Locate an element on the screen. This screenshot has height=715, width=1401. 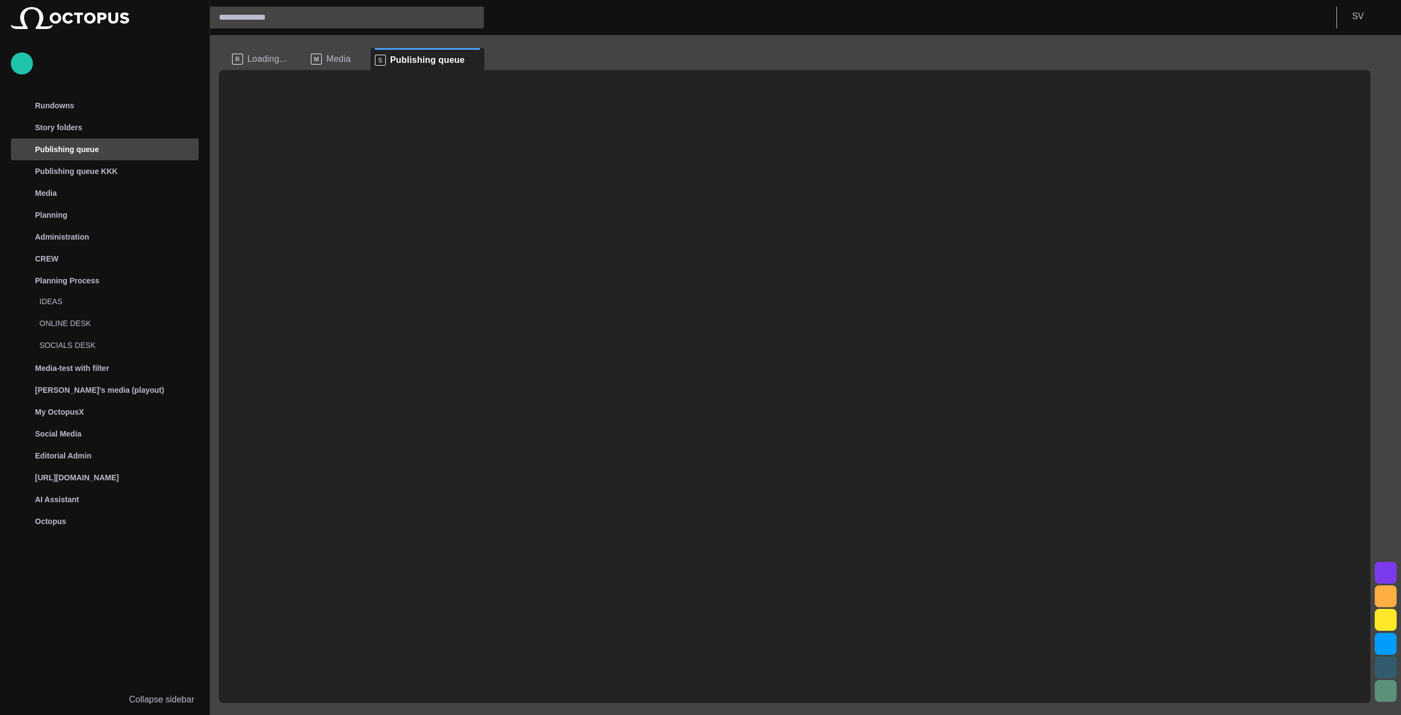
button: Collapse sidebar is located at coordinates (105, 700).